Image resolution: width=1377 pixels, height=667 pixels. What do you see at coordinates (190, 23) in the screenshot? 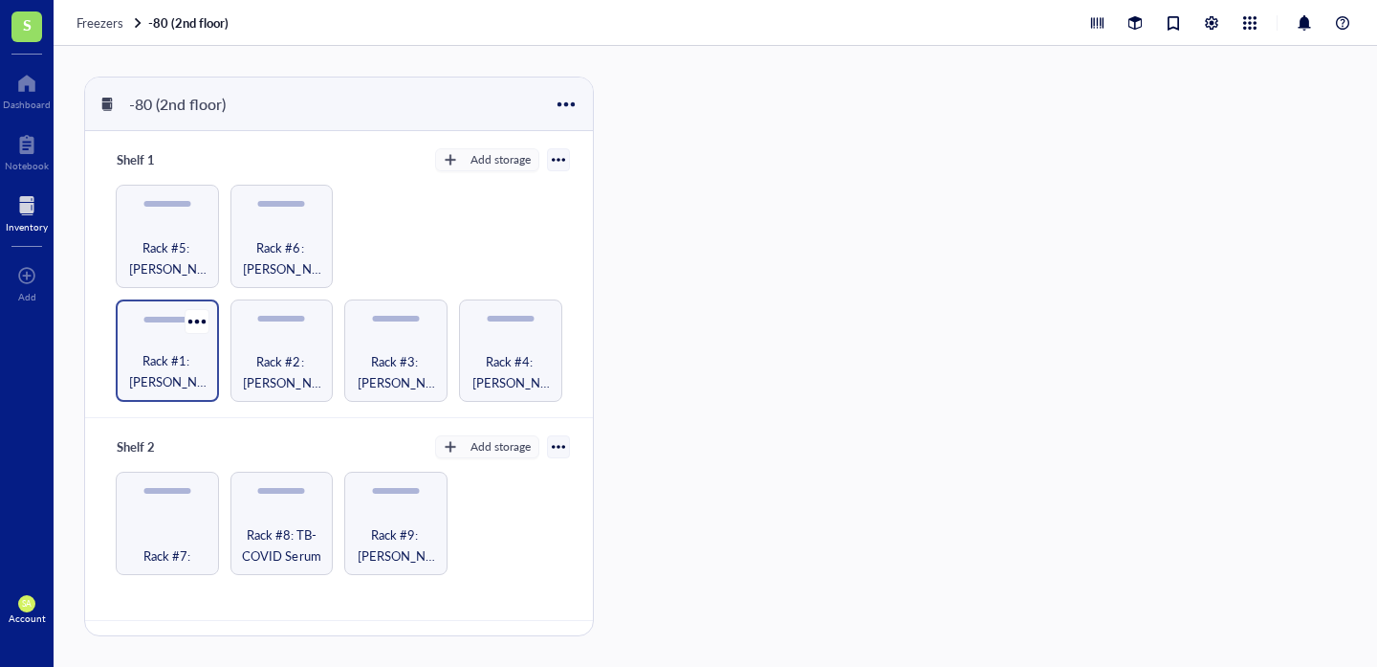
I see `a: -80 (2nd floor)` at bounding box center [190, 23].